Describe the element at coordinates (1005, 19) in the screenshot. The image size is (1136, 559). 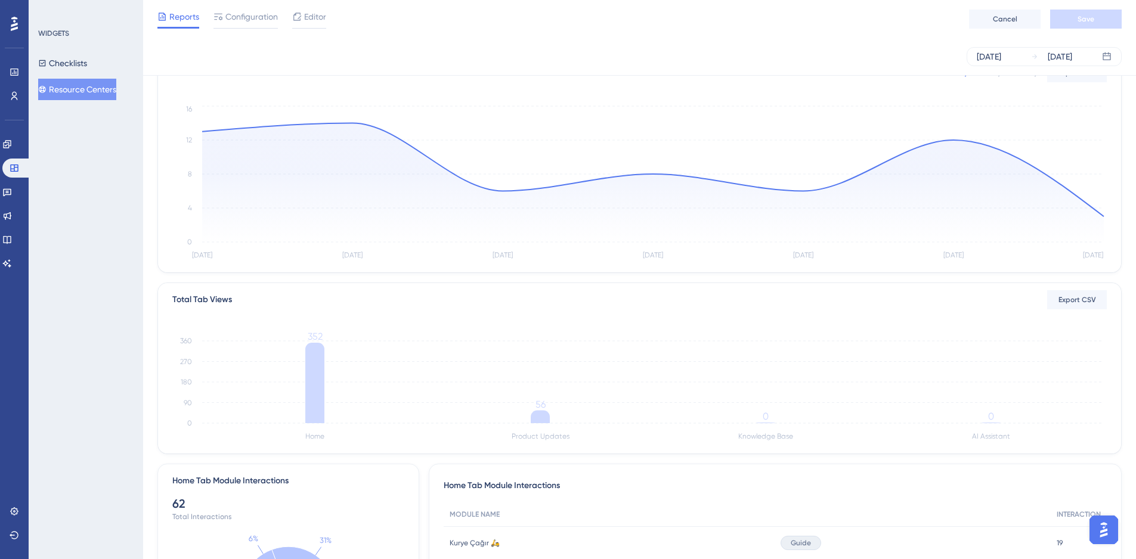
I see `span: Cancel` at that location.